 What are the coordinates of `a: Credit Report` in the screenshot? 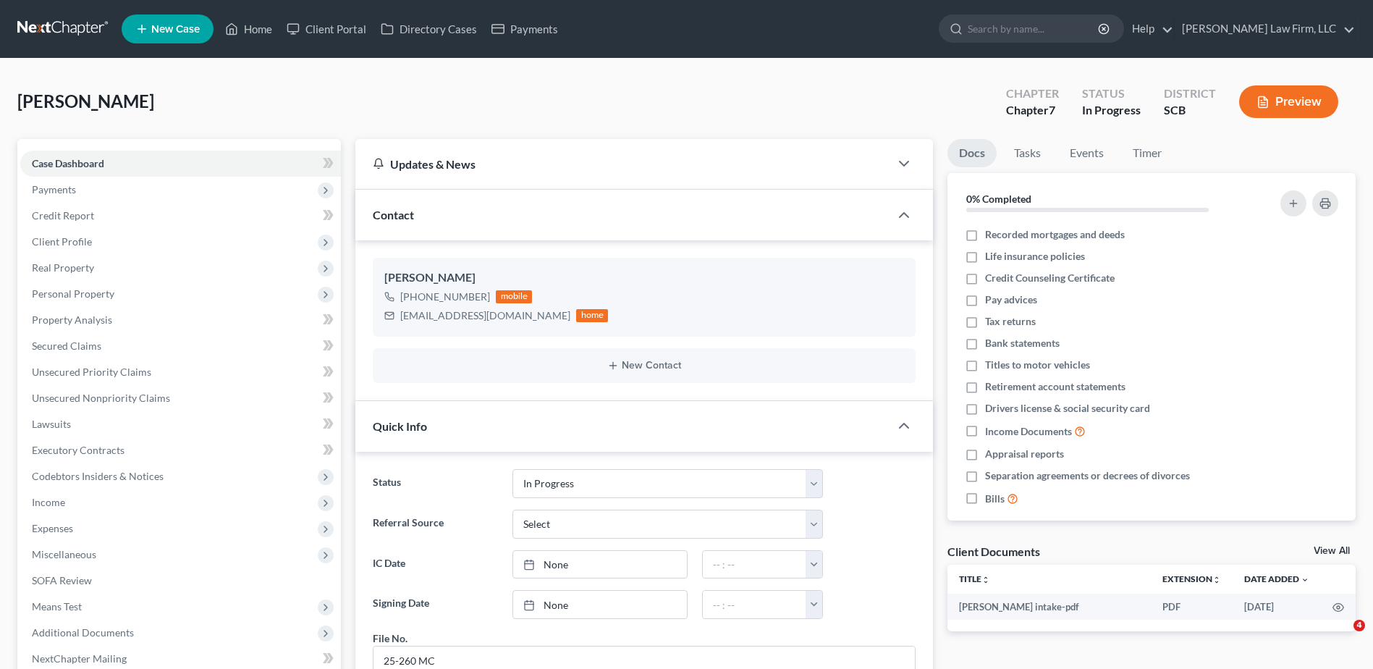 It's located at (180, 216).